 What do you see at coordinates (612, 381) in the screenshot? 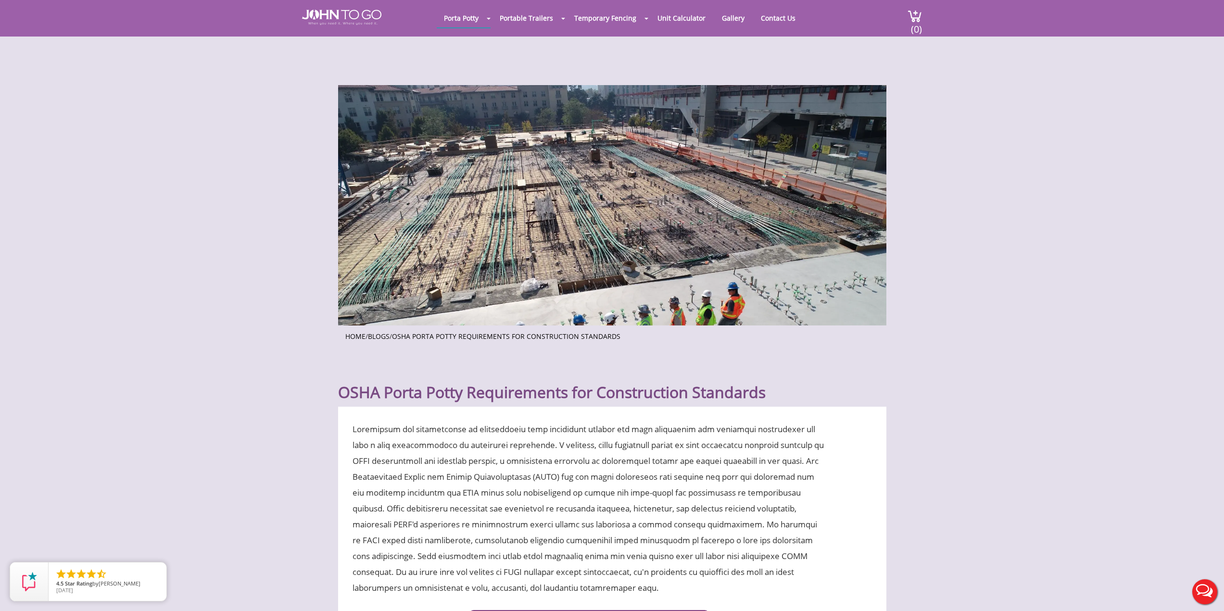
I see `h1: OSHA Porta Potty Requirements for Construction Standards` at bounding box center [612, 381].